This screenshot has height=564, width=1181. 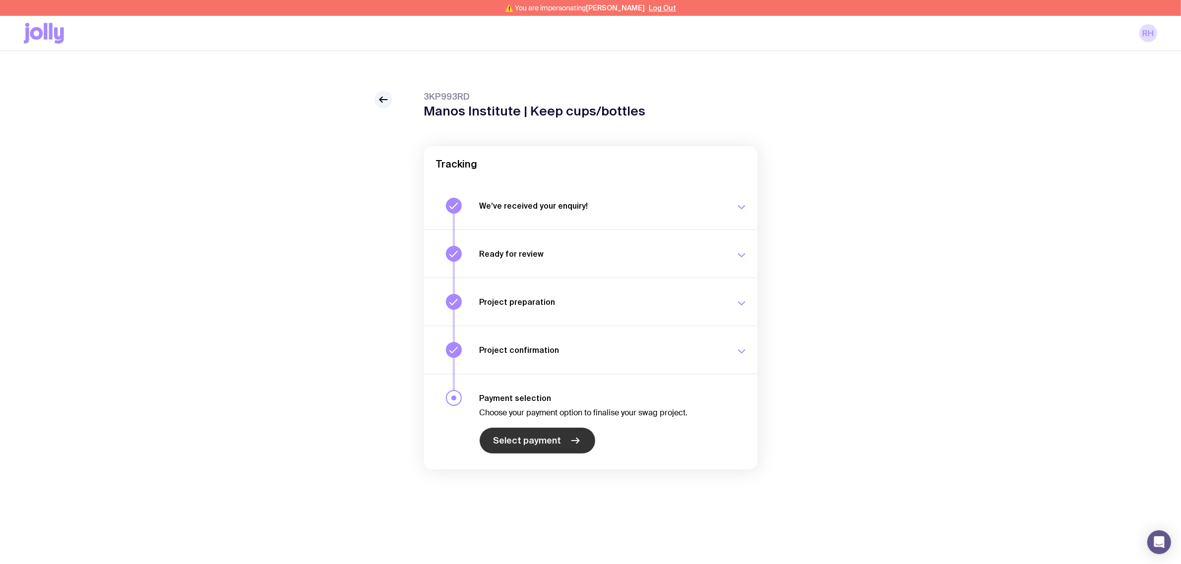 I want to click on button: Project confirmation, so click(x=591, y=350).